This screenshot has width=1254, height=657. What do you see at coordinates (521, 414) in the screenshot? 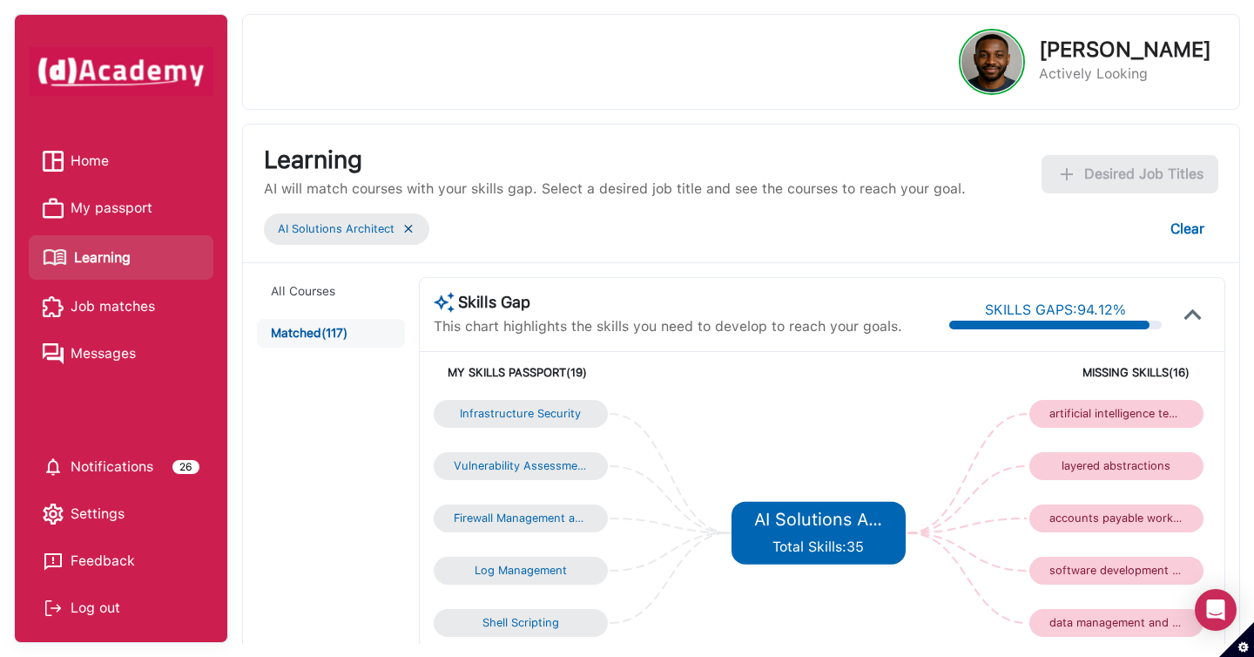
I see `div: Infrastructure Security` at bounding box center [521, 414].